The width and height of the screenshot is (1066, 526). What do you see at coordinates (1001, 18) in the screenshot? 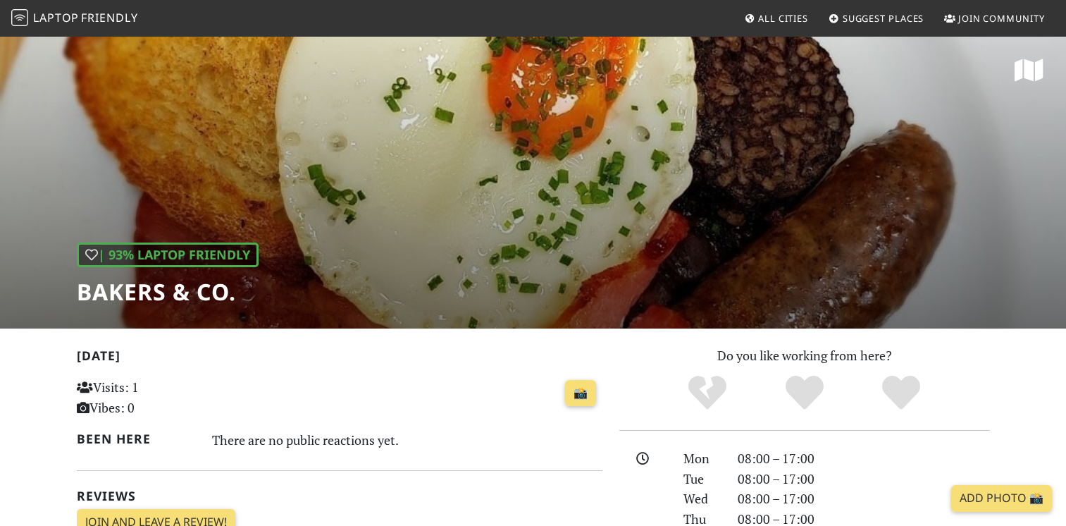
I see `span: Join Community` at bounding box center [1001, 18].